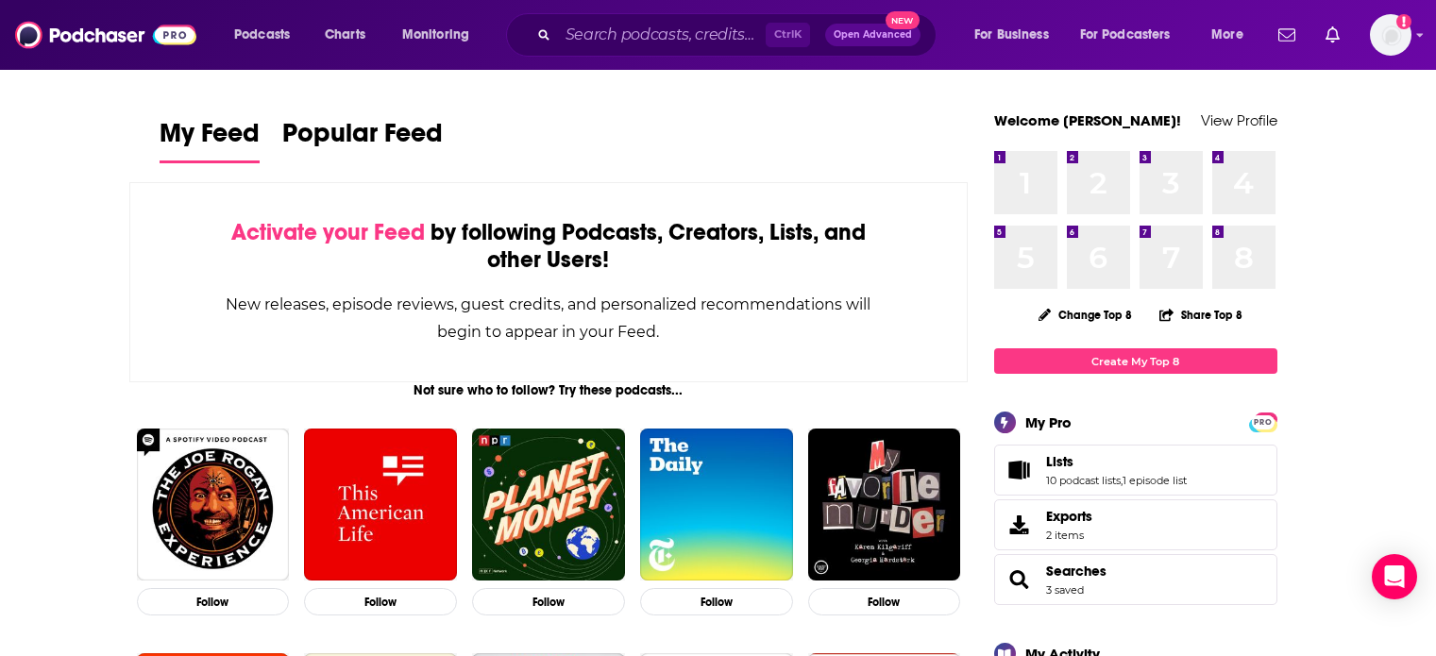 The width and height of the screenshot is (1436, 656). I want to click on span: Open Advanced, so click(872, 35).